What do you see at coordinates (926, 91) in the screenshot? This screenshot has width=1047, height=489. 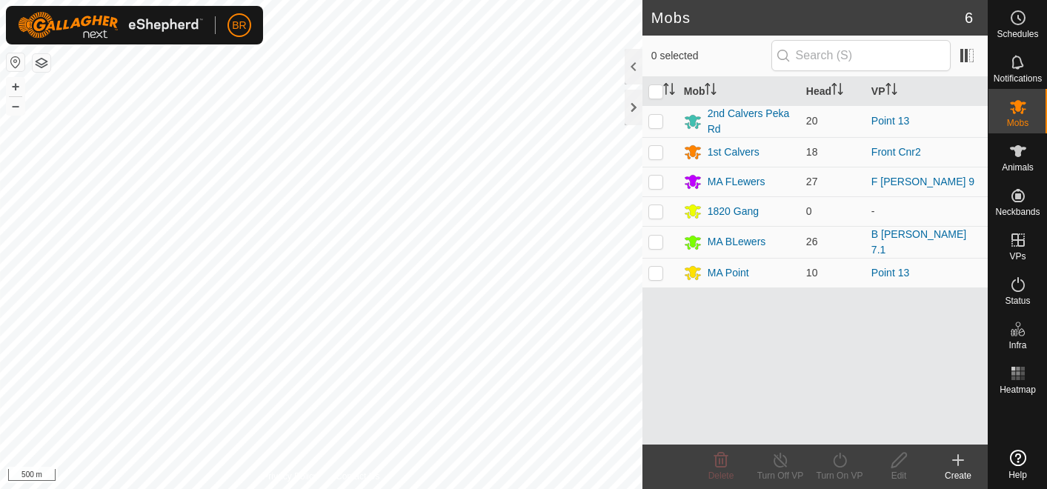 I see `th: VP` at bounding box center [926, 91].